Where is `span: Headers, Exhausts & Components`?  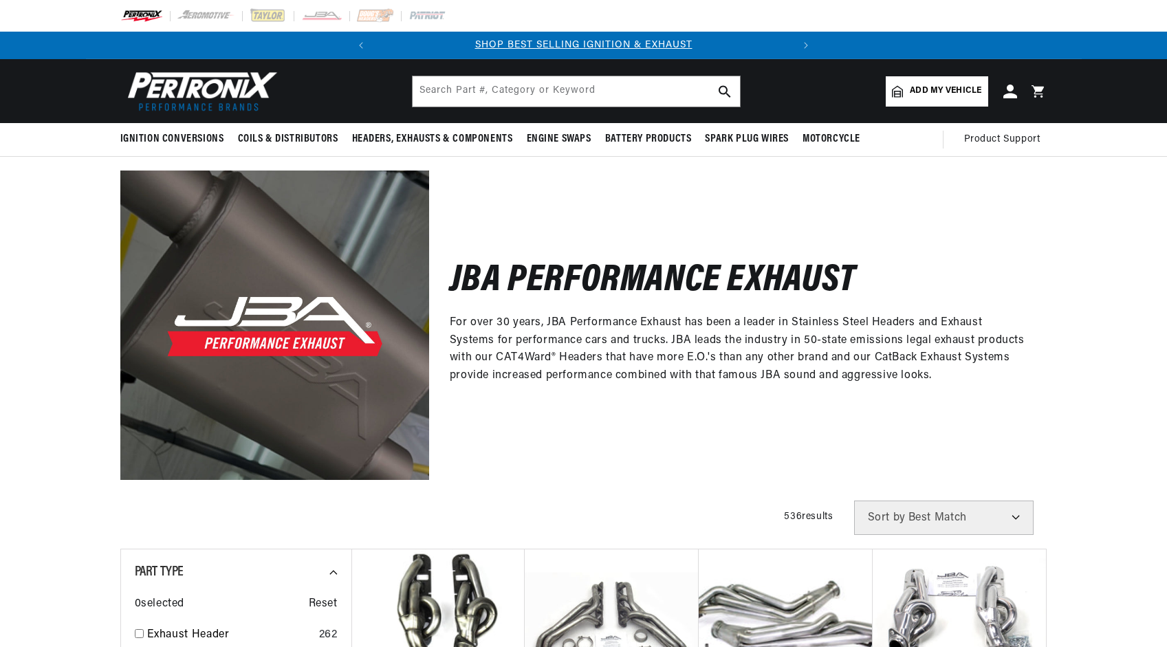
span: Headers, Exhausts & Components is located at coordinates (432, 139).